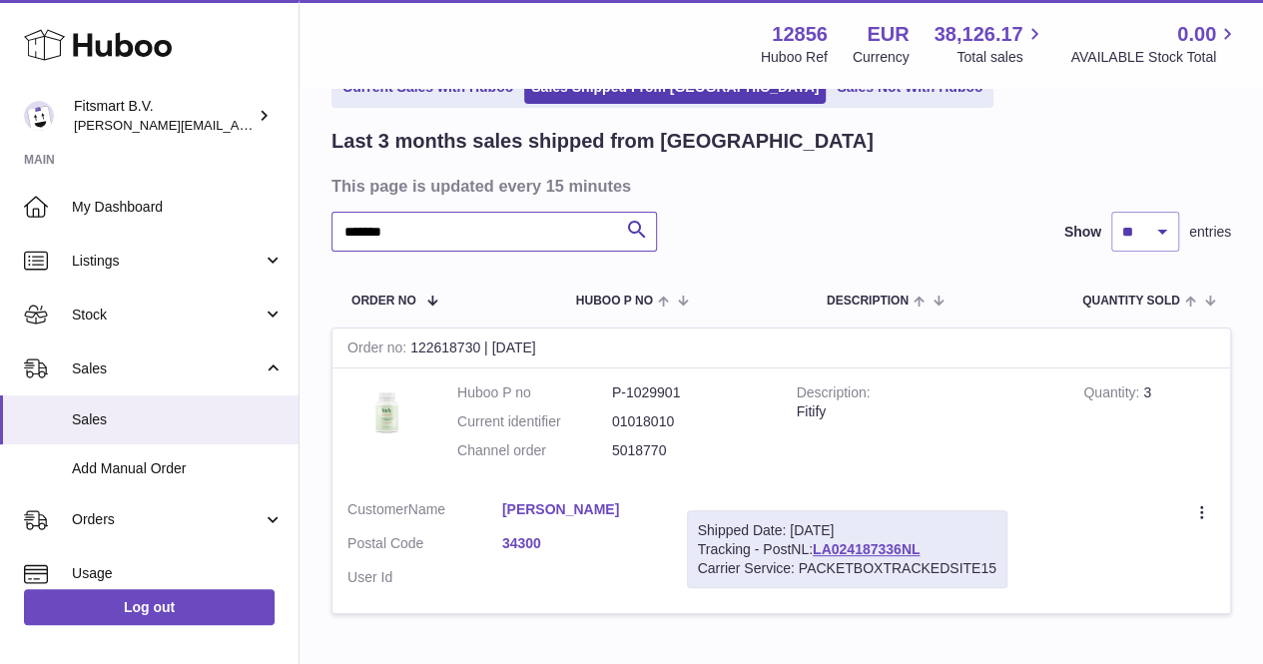 The height and width of the screenshot is (664, 1263). I want to click on span: Huboo P no, so click(614, 301).